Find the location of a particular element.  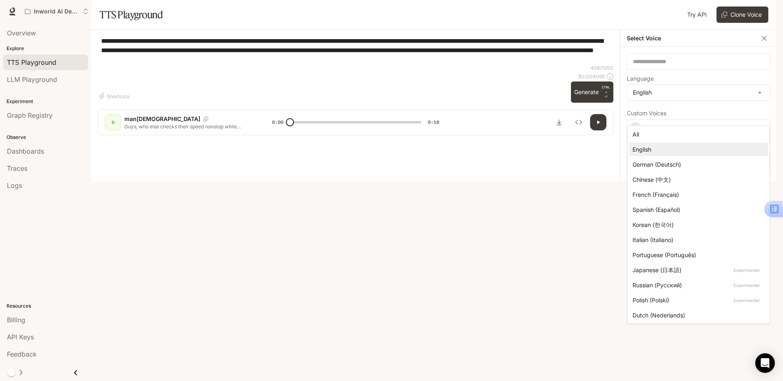

div: French (Français) is located at coordinates (697, 194).